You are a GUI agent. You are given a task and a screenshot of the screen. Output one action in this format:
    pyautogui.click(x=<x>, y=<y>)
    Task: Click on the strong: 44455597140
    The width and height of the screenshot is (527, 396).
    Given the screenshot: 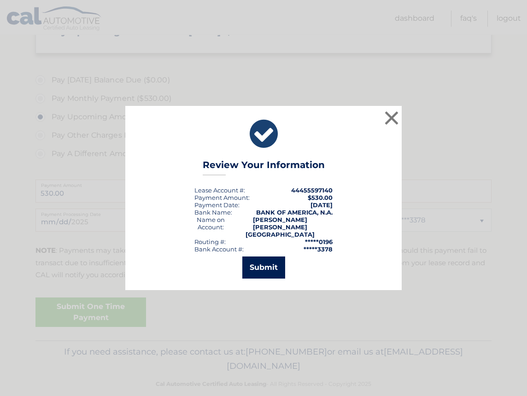 What is the action you would take?
    pyautogui.click(x=312, y=190)
    